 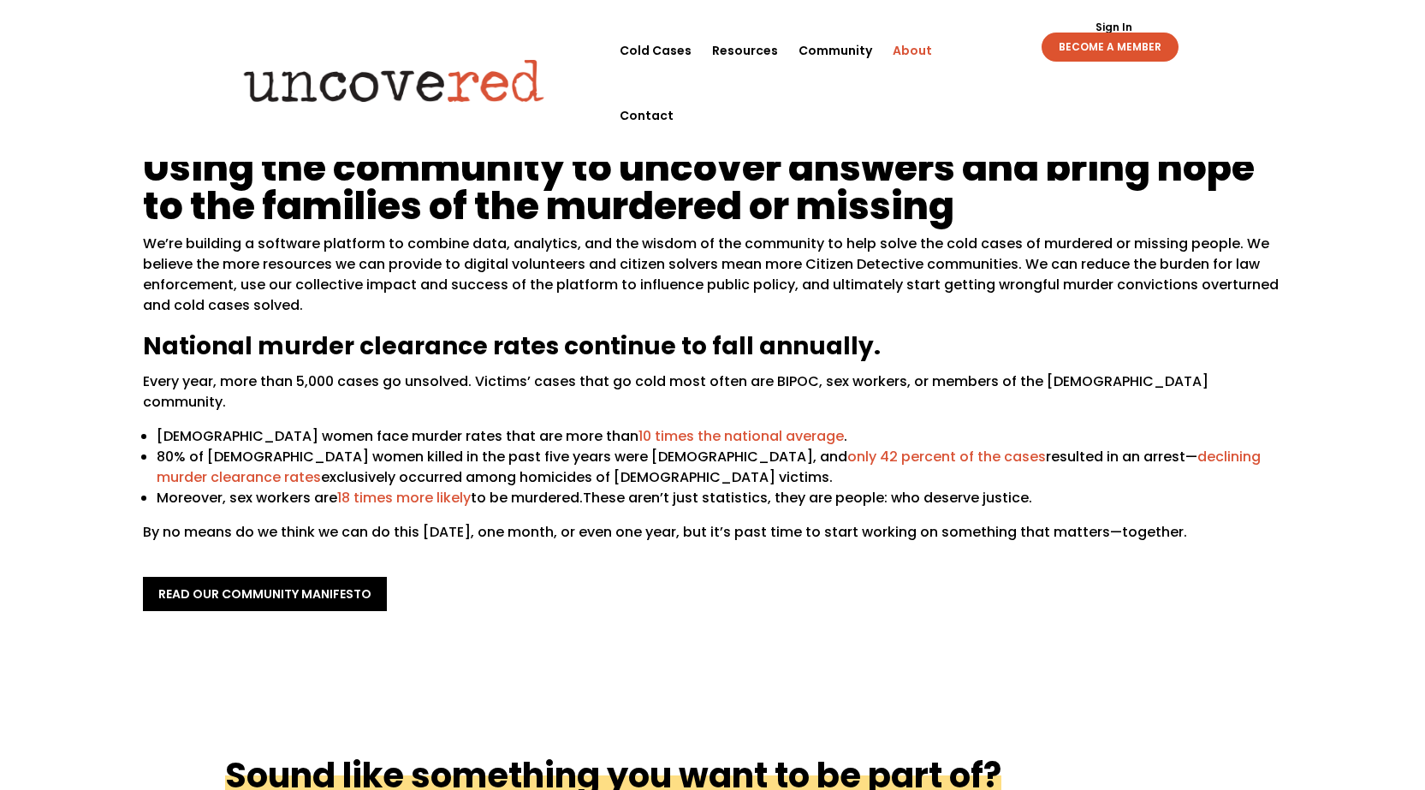 I want to click on span: National murder clearance rates continue to fall annually., so click(x=512, y=346).